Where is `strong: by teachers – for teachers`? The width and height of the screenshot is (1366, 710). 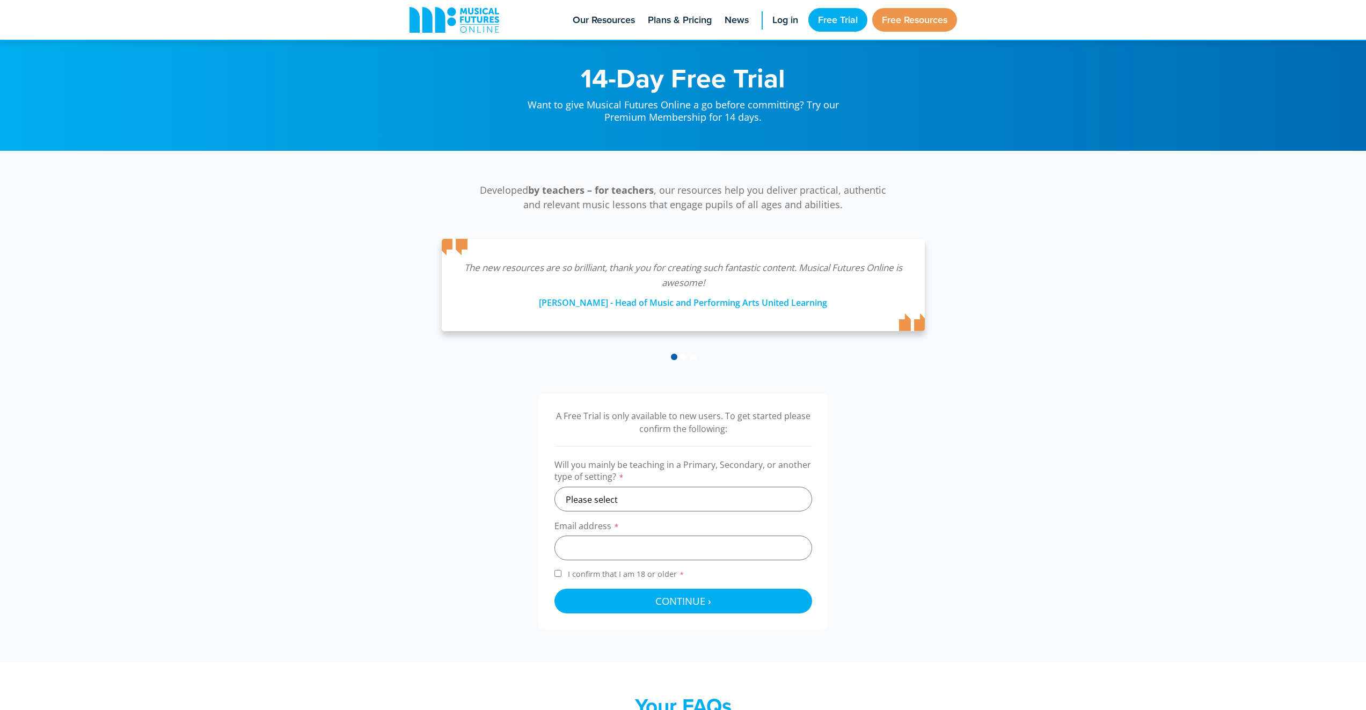
strong: by teachers – for teachers is located at coordinates (591, 190).